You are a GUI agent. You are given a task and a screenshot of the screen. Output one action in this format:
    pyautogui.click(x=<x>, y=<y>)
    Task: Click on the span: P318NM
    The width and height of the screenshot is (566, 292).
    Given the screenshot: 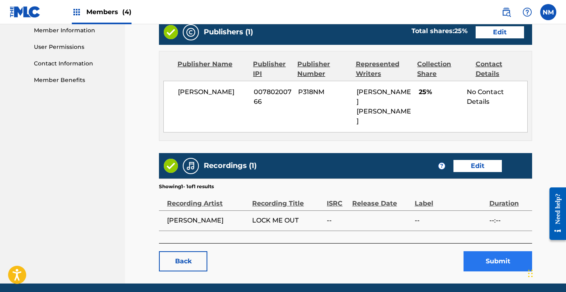 What is the action you would take?
    pyautogui.click(x=325, y=92)
    